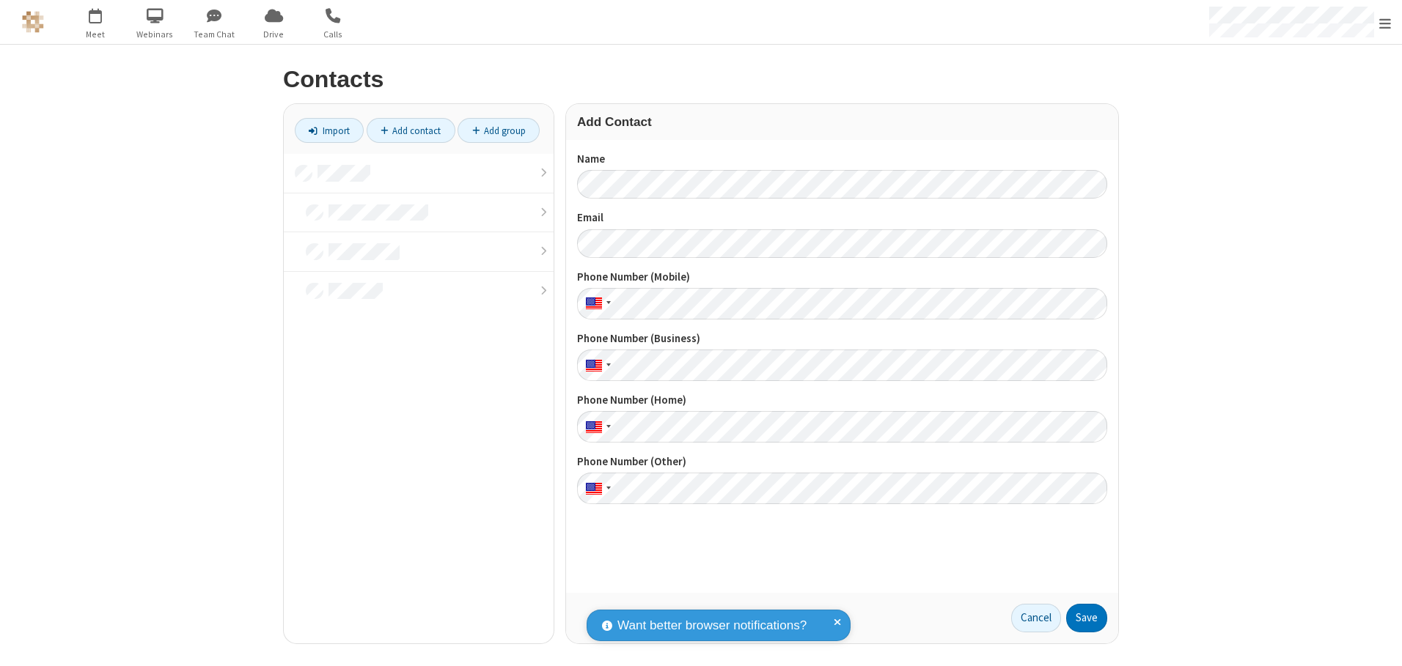  I want to click on label: Phone Number (Mobile), so click(842, 277).